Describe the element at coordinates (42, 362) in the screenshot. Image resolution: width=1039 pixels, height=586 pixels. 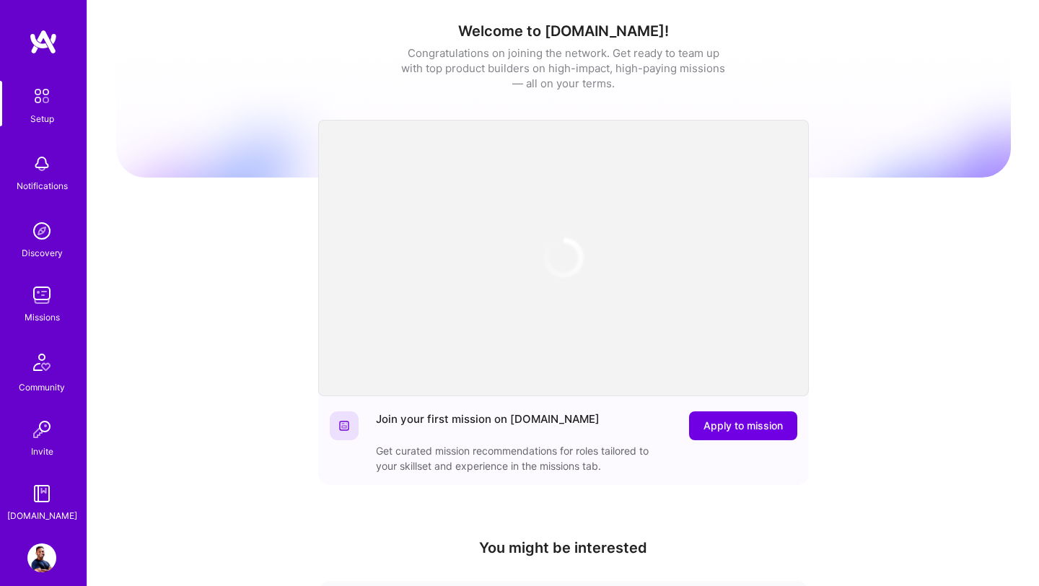
I see `img: Community` at that location.